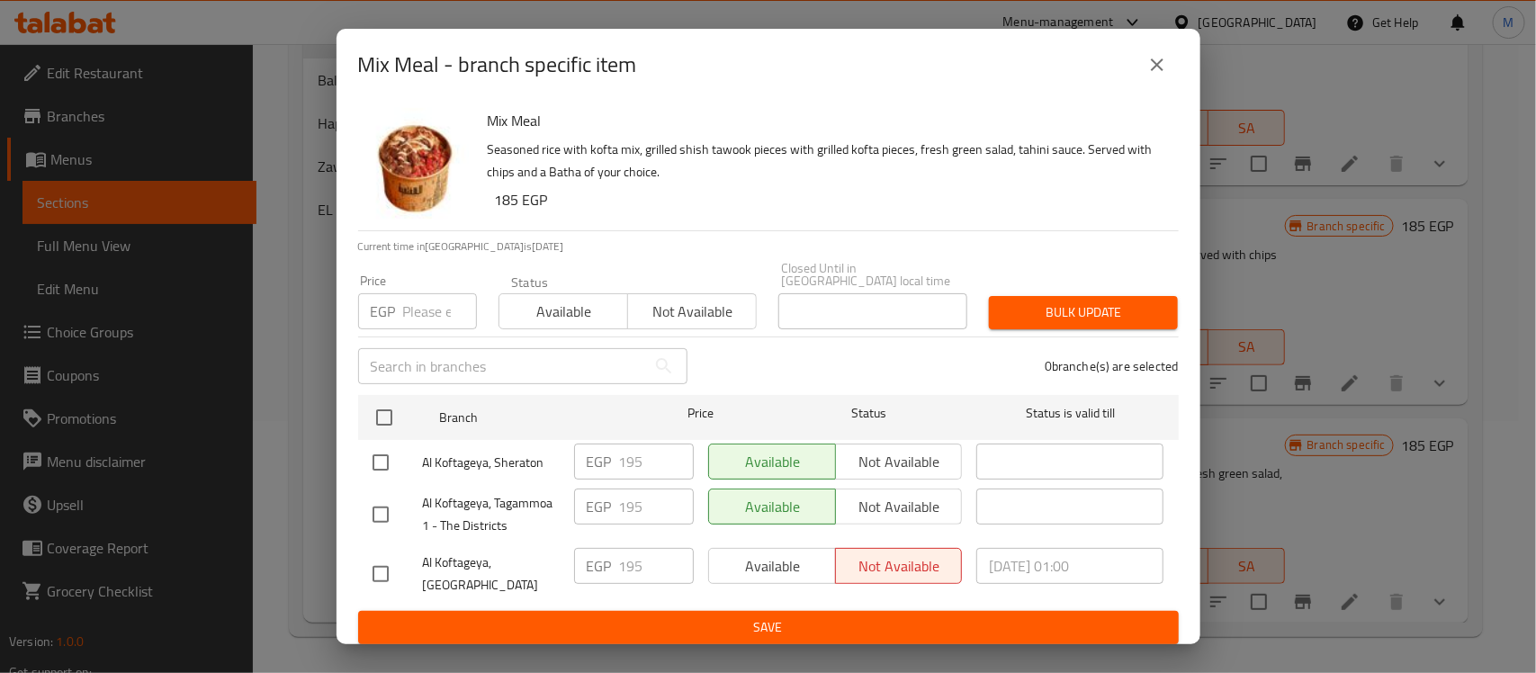 Image resolution: width=1536 pixels, height=673 pixels. What do you see at coordinates (769, 627) in the screenshot?
I see `button: Save` at bounding box center [769, 627].